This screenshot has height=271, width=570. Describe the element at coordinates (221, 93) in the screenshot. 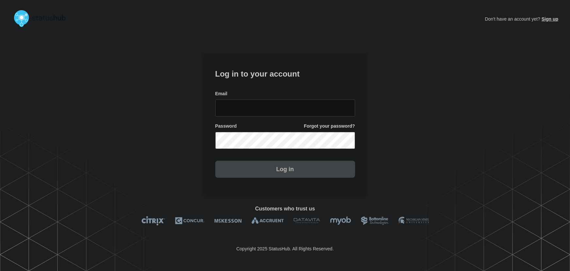

I see `span: Email` at that location.